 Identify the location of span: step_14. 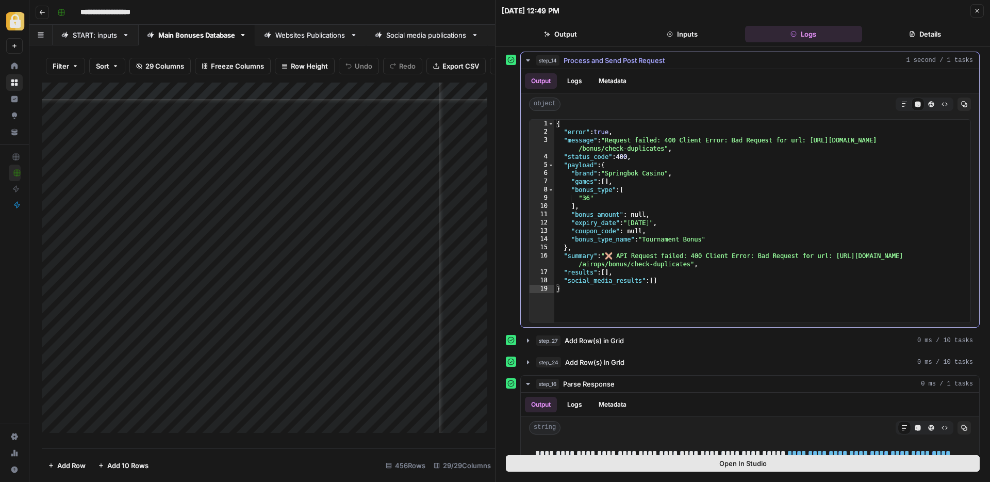
(548, 60).